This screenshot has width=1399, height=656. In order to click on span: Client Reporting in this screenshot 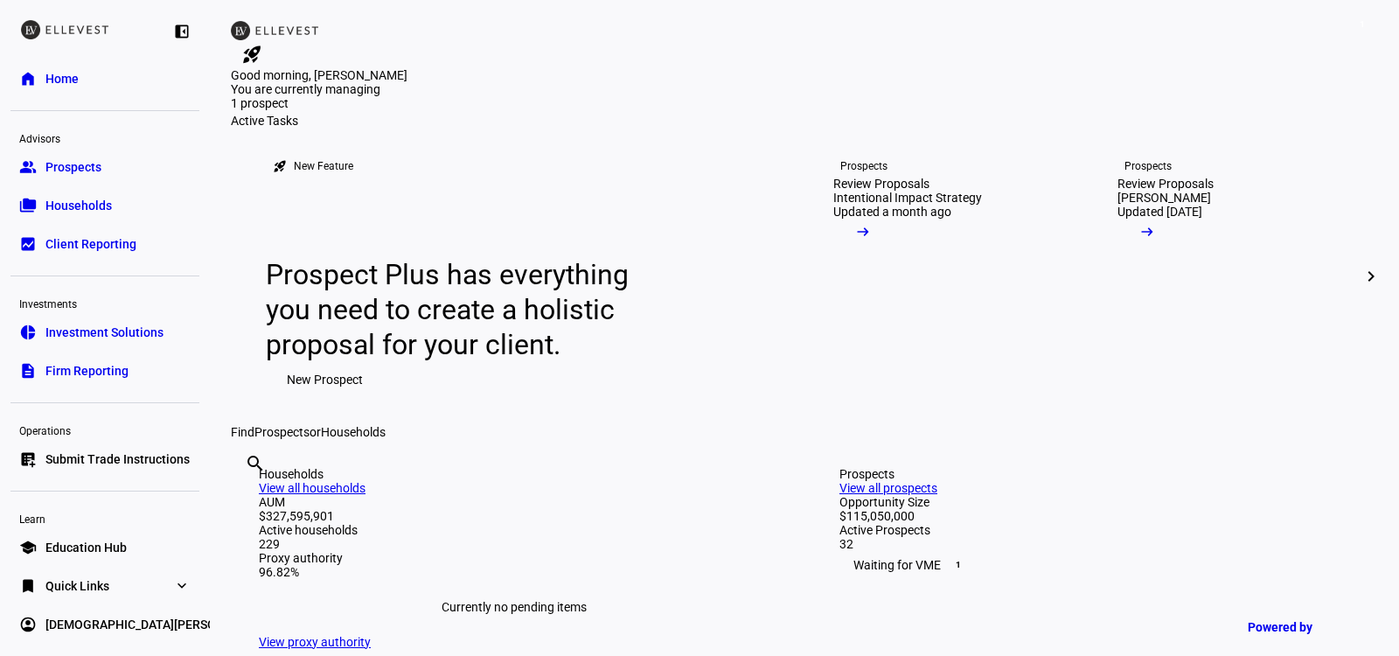, I will do `click(91, 244)`.